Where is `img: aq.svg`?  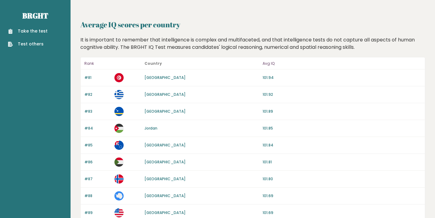
img: aq.svg is located at coordinates (119, 196).